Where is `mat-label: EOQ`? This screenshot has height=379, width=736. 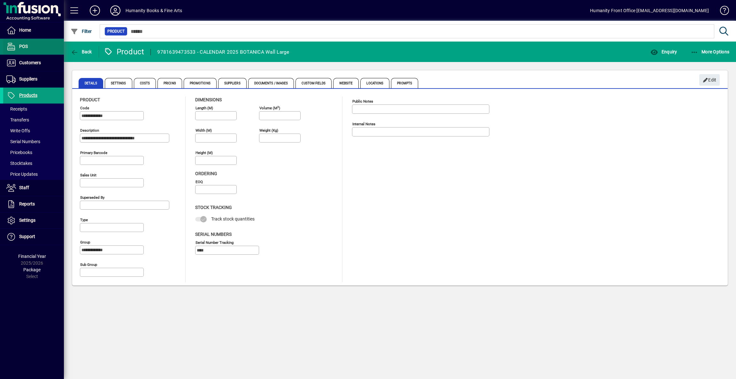 mat-label: EOQ is located at coordinates (199, 182).